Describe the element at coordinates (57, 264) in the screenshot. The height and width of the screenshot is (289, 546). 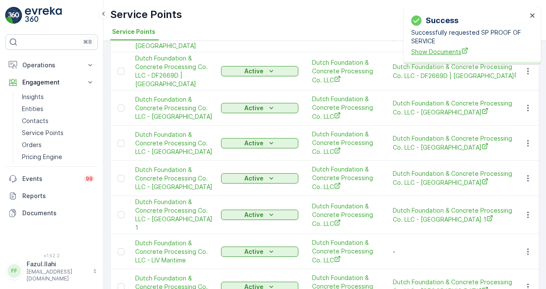
I see `p: Fazul.Ilahi` at that location.